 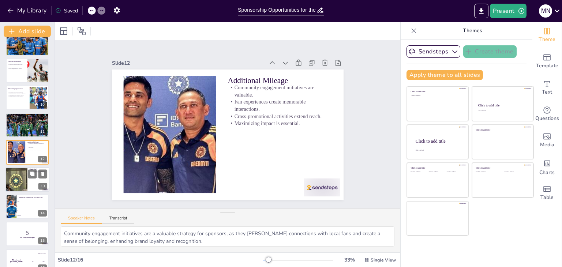 I want to click on p: Promotional materials are key components., so click(x=16, y=66).